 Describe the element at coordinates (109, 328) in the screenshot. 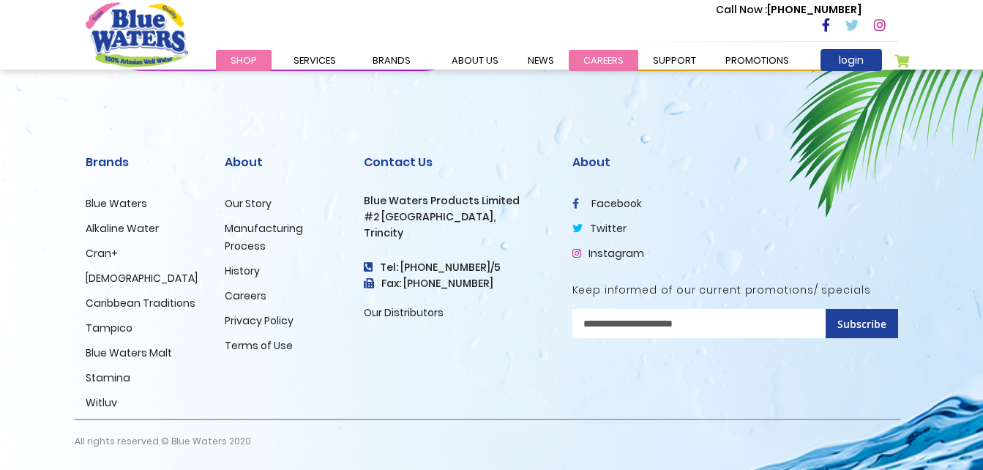

I see `a: Tampico` at that location.